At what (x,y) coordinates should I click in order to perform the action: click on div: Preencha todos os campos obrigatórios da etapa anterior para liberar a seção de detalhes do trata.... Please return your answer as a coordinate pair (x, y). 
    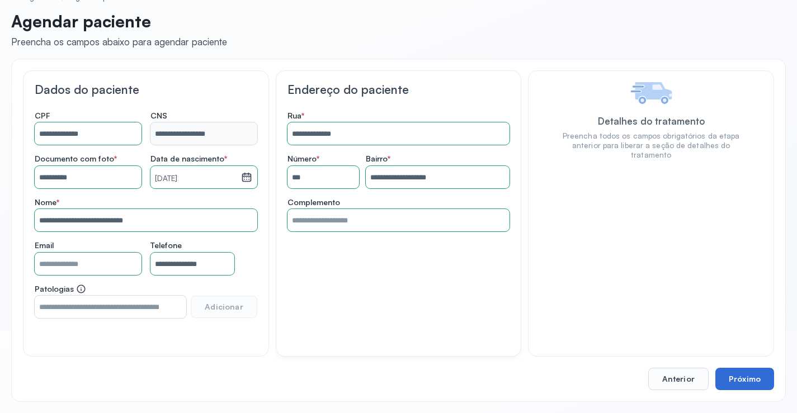
    Looking at the image, I should click on (651, 145).